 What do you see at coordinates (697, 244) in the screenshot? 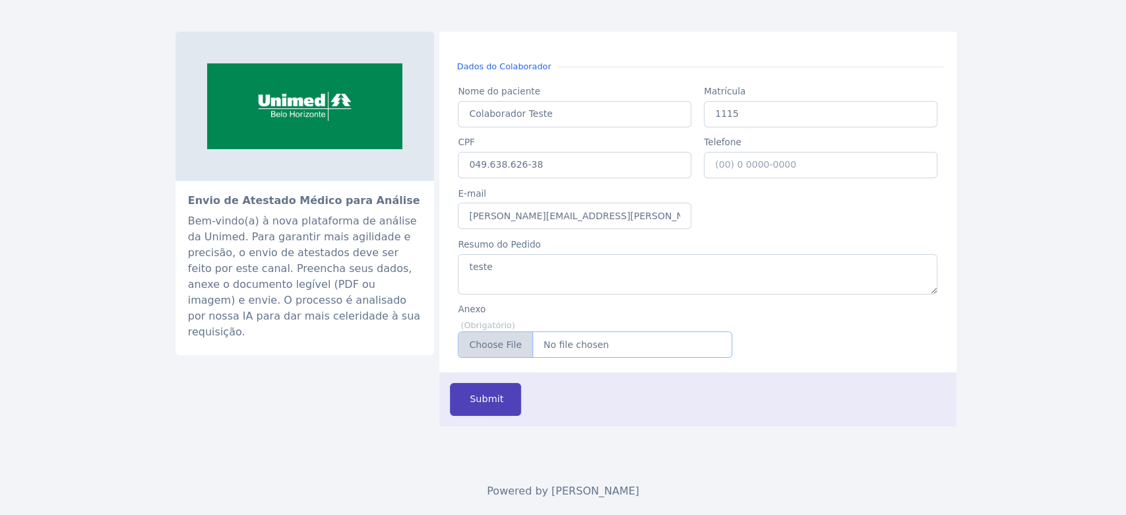
I see `label: Resumo do Pedido` at bounding box center [697, 244].